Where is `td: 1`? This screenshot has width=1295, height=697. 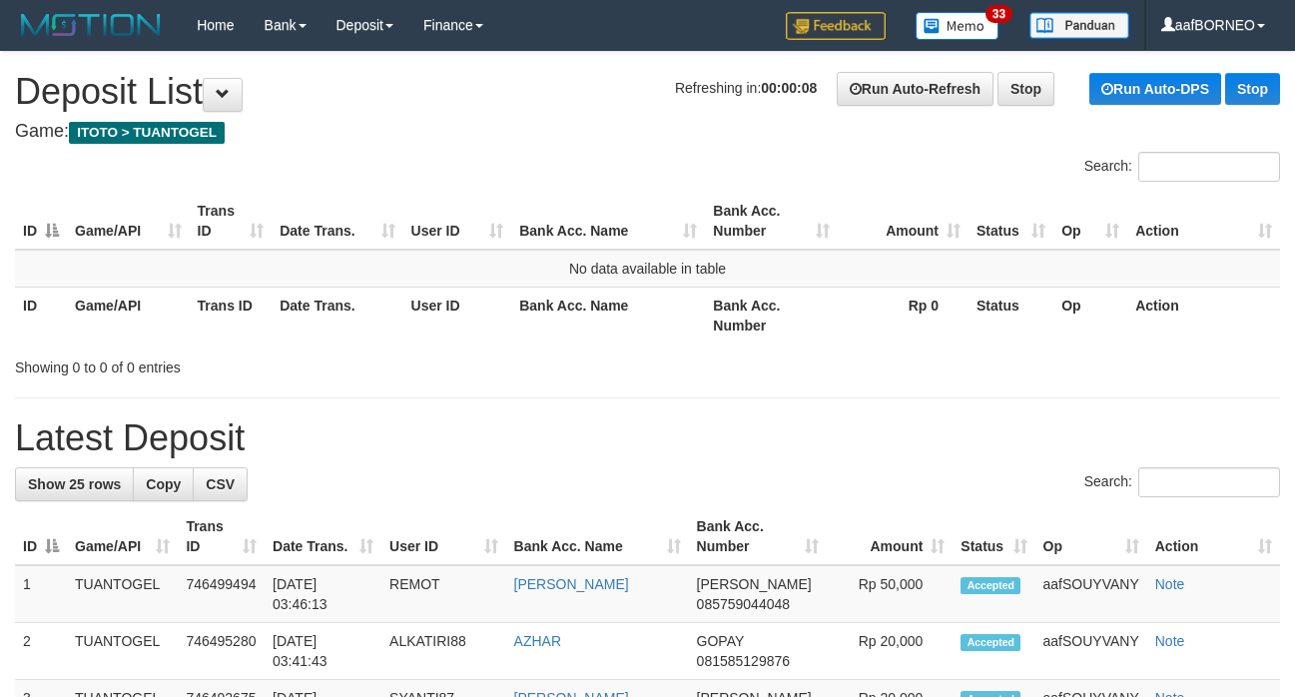
td: 1 is located at coordinates (41, 594).